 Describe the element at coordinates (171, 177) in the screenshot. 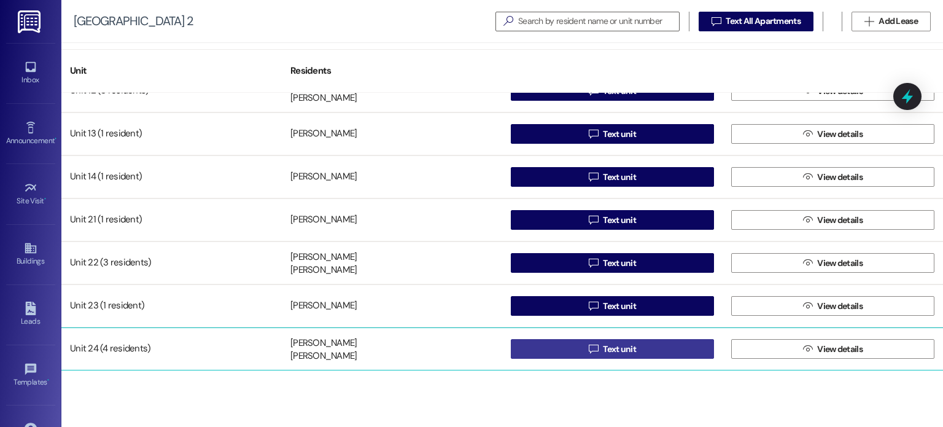

I see `div: Unit 14 (1 resident)` at that location.